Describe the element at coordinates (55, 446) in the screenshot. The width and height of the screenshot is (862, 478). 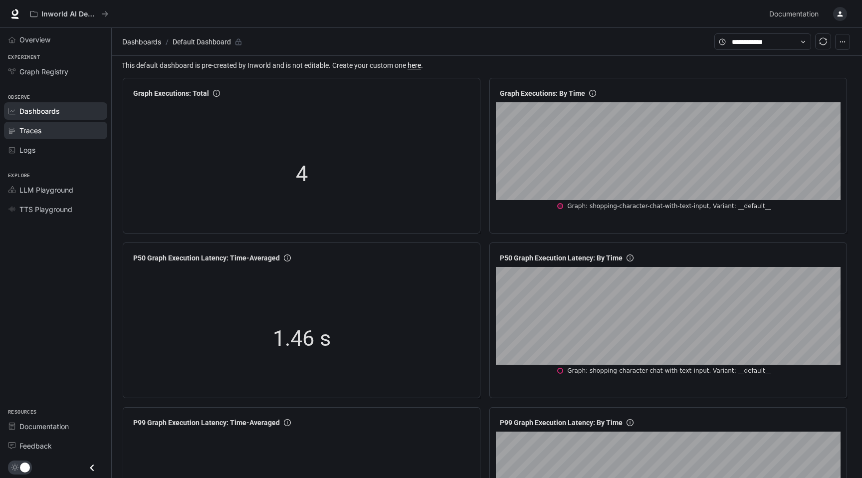
I see `a: Feedback` at that location.